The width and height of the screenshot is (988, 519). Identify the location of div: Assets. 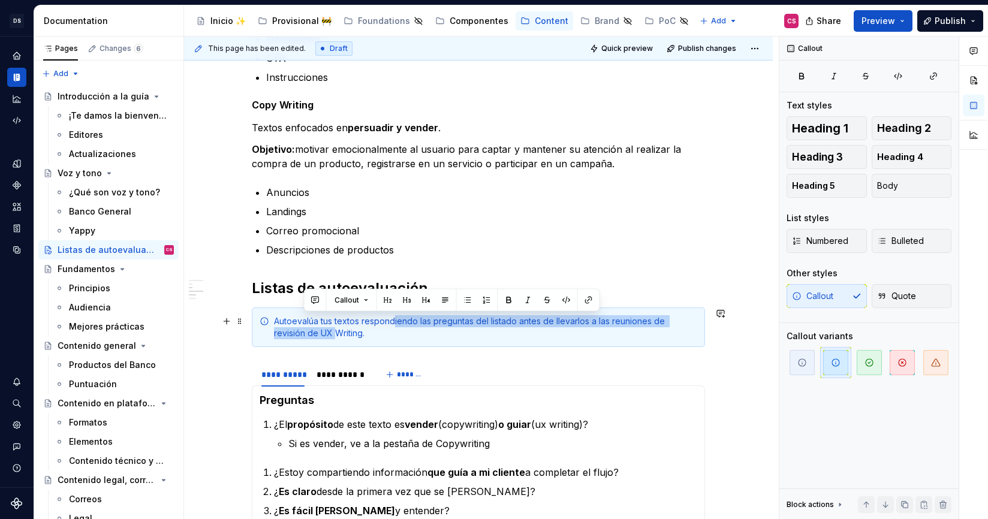
(17, 207).